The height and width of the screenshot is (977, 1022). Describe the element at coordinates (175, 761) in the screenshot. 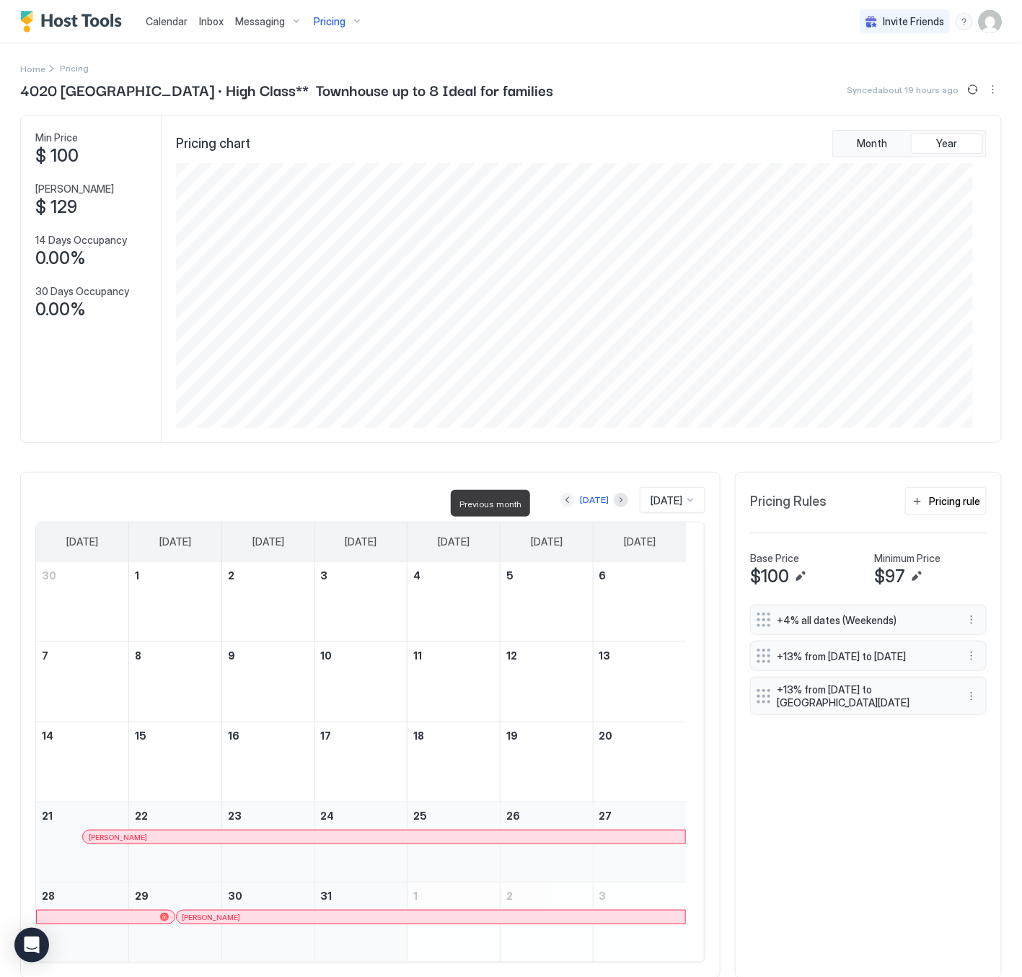

I see `td: December 15, 2025` at that location.